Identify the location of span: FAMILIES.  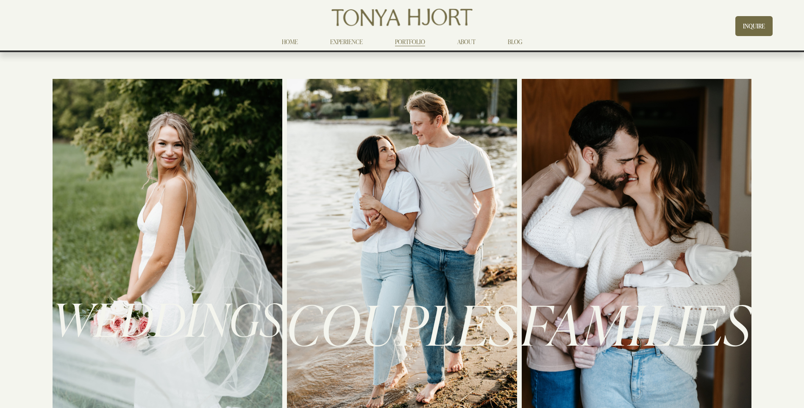
(637, 323).